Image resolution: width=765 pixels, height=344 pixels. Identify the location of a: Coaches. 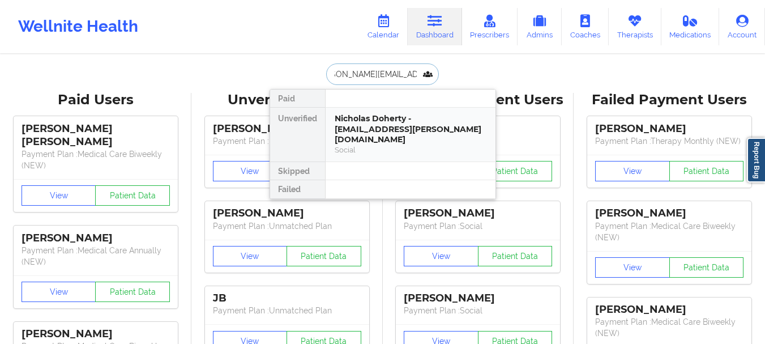
(585, 27).